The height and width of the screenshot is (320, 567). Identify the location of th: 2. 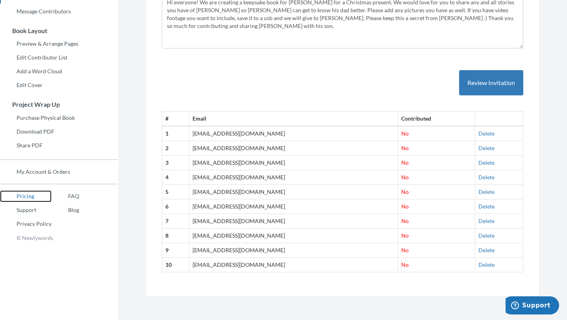
(176, 148).